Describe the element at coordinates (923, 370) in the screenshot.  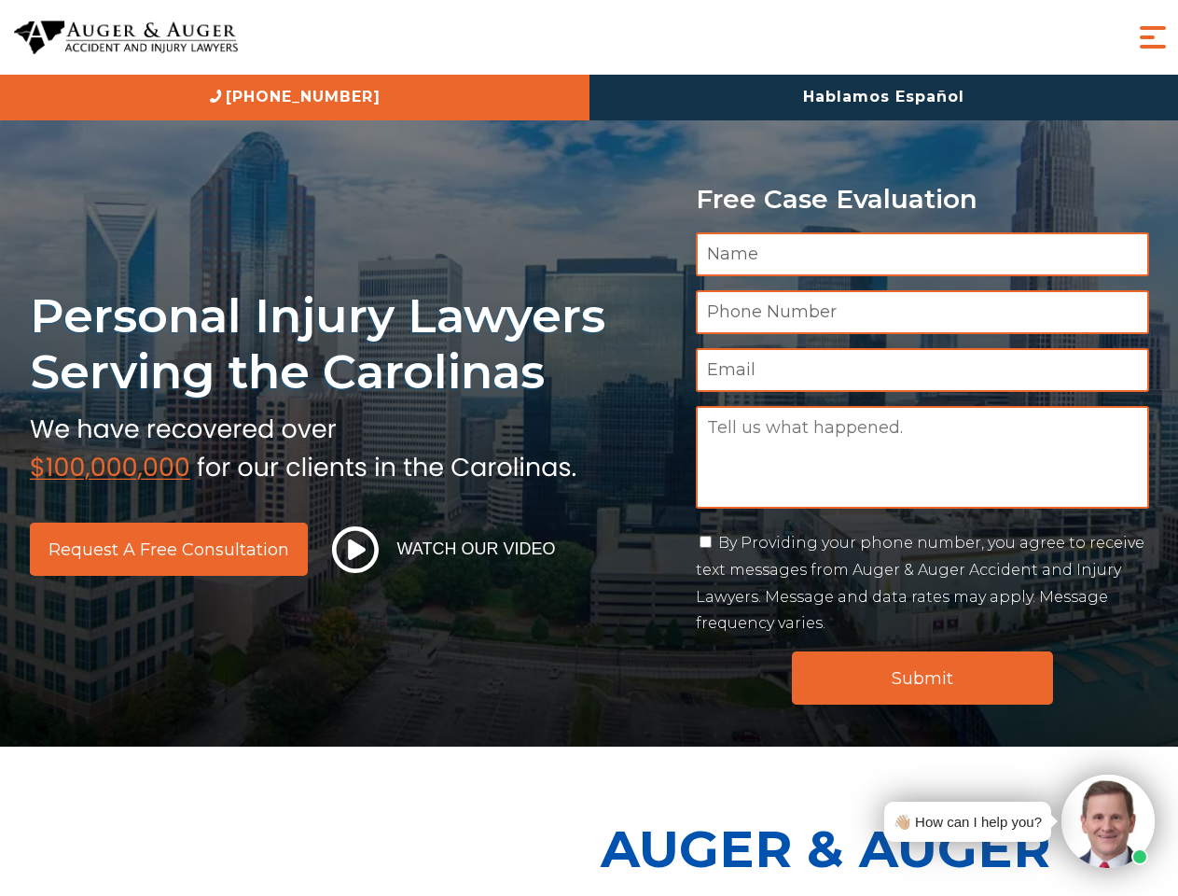
I see `input: Email` at that location.